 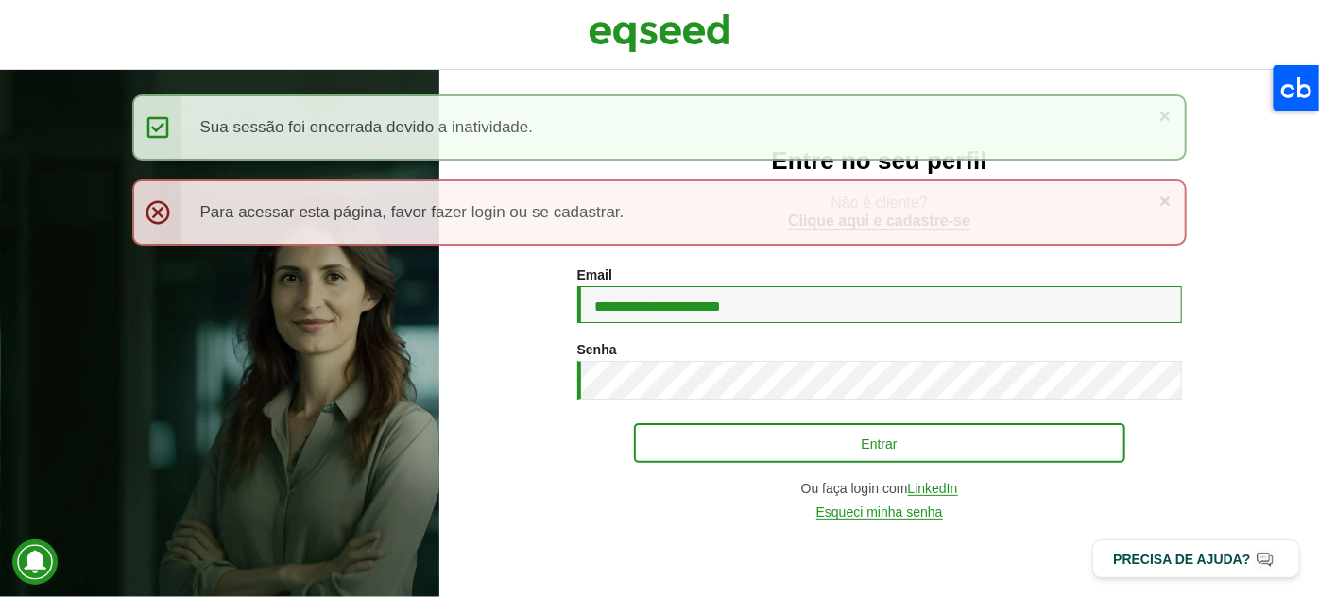 I want to click on button: Entrar, so click(x=880, y=443).